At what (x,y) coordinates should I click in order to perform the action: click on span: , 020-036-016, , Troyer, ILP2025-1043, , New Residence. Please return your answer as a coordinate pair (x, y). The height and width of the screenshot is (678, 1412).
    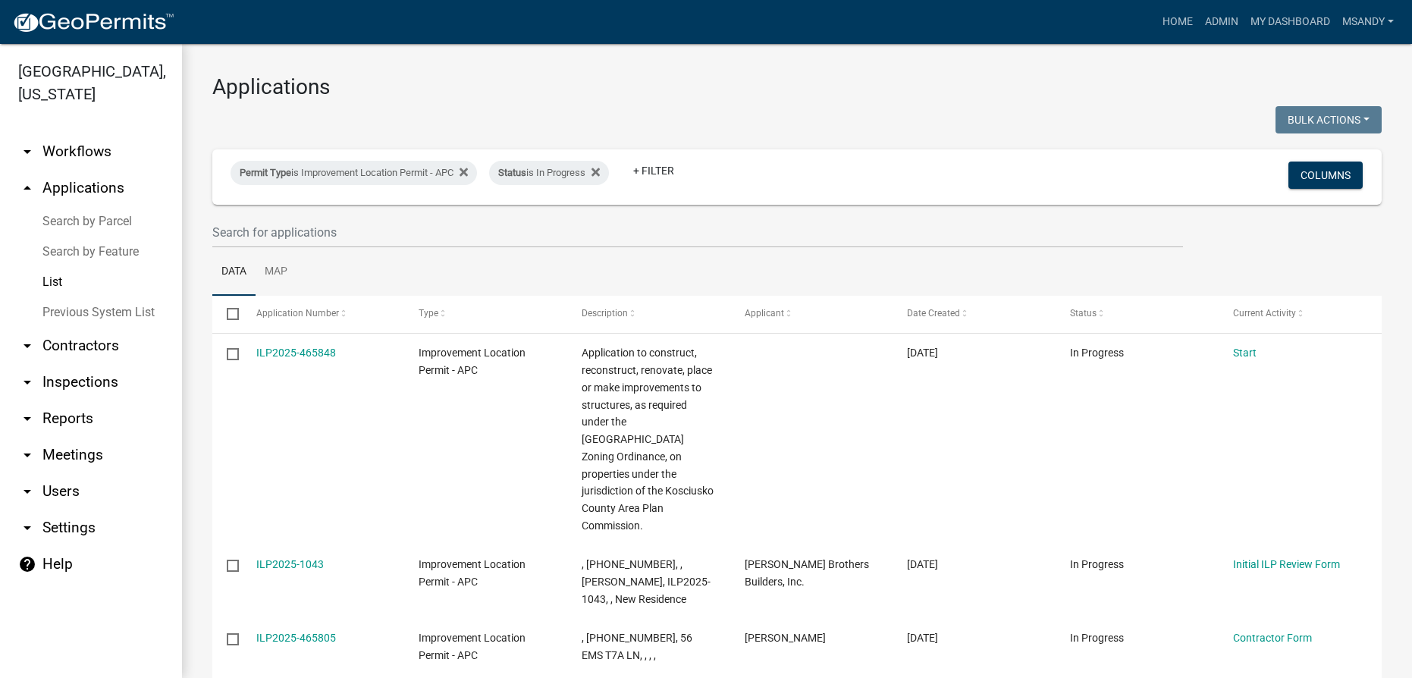
    Looking at the image, I should click on (646, 582).